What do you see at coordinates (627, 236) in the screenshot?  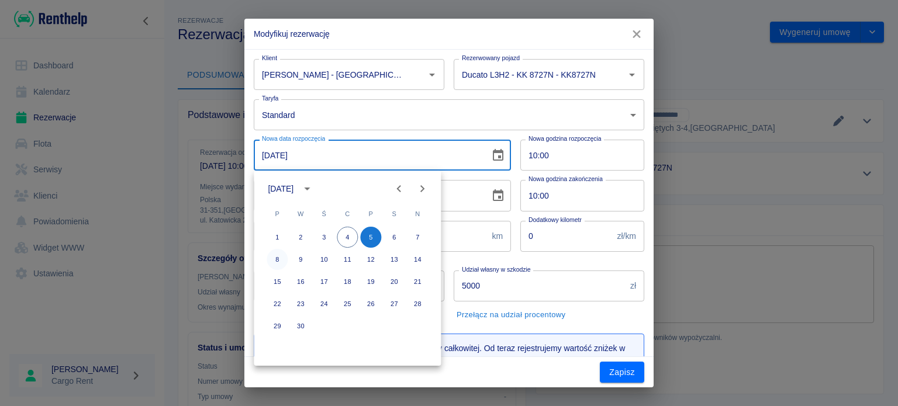 I see `p: zł/km` at bounding box center [627, 236].